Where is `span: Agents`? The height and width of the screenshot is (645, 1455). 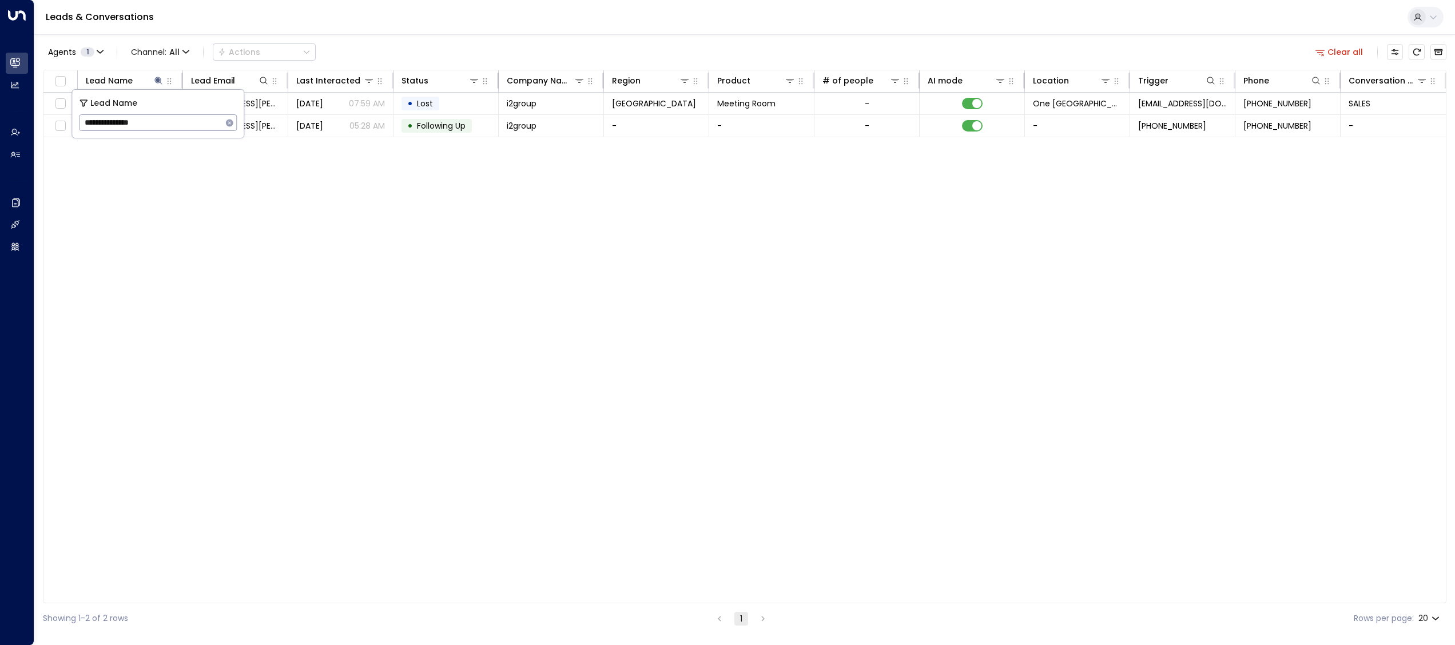
span: Agents is located at coordinates (62, 52).